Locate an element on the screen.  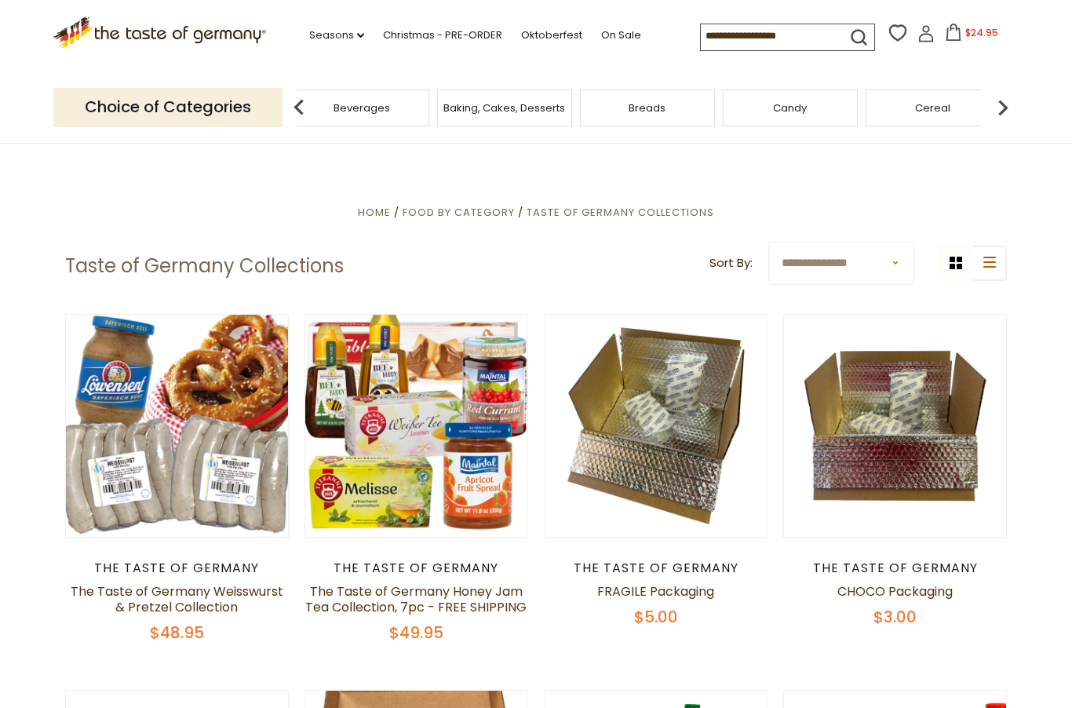
span: Cereal is located at coordinates (933, 108).